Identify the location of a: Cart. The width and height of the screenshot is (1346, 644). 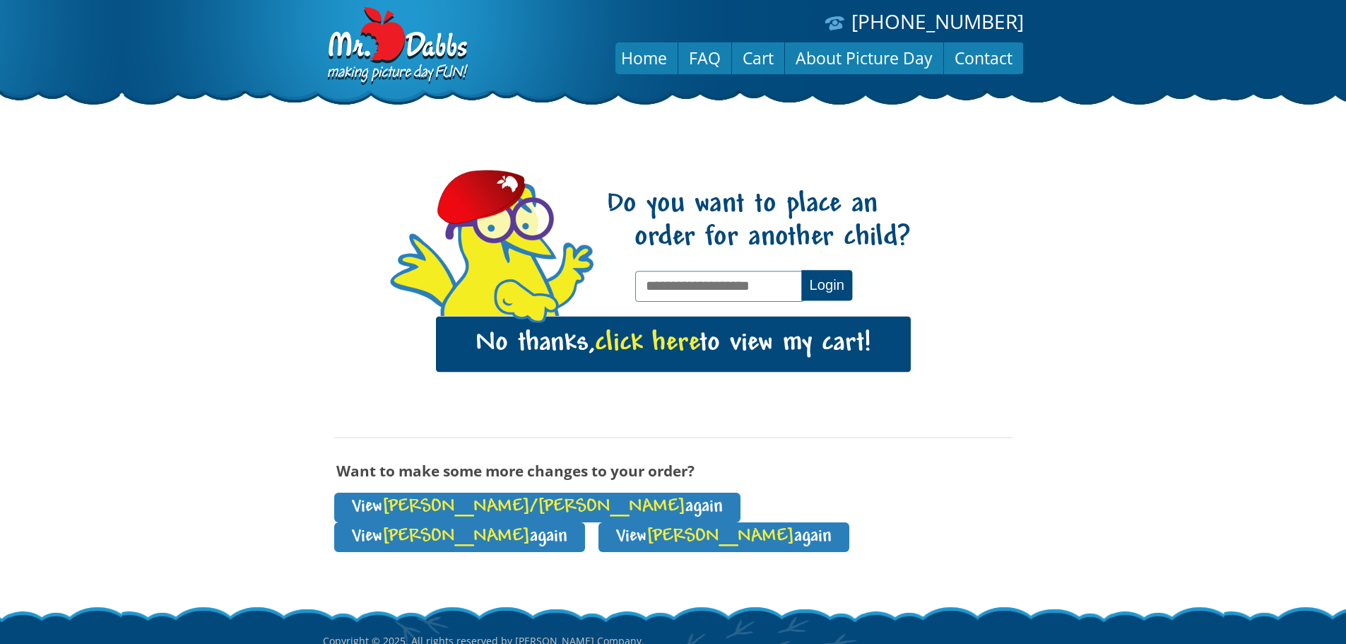
(758, 58).